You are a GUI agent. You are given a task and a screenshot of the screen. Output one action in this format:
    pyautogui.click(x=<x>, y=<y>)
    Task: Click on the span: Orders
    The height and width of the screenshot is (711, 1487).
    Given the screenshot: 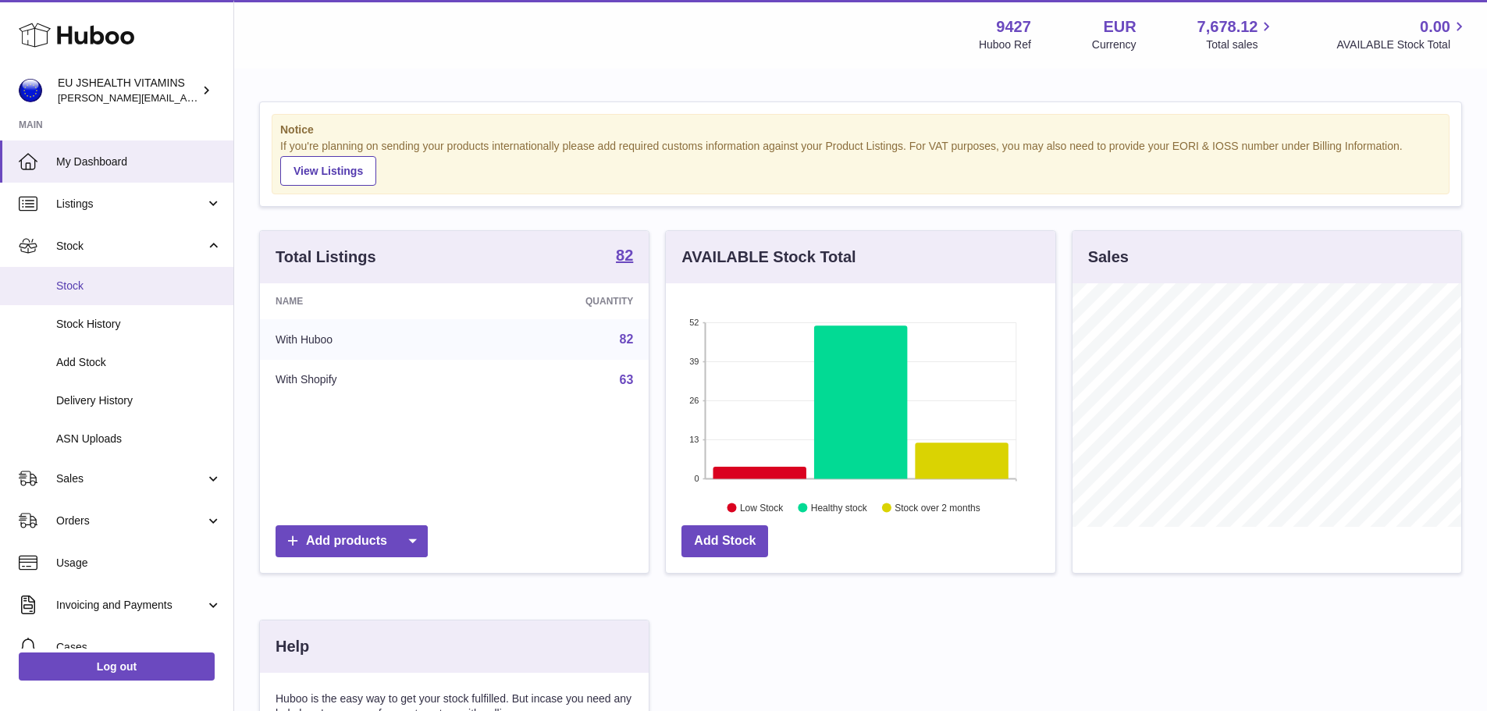 What is the action you would take?
    pyautogui.click(x=130, y=521)
    